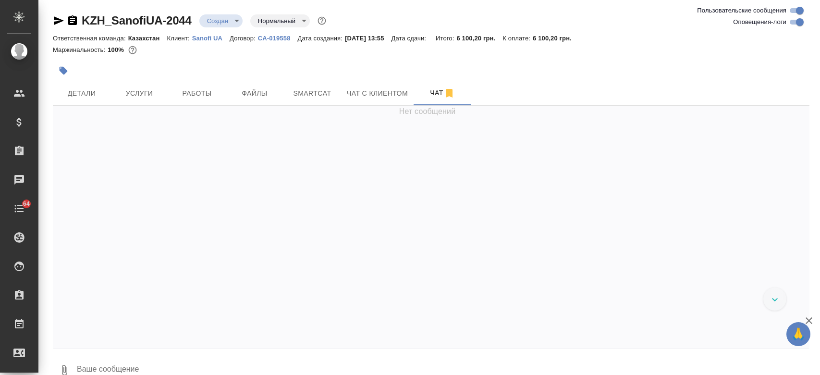 This screenshot has width=820, height=375. What do you see at coordinates (427, 111) in the screenshot?
I see `span: Нет сообщений` at bounding box center [427, 111].